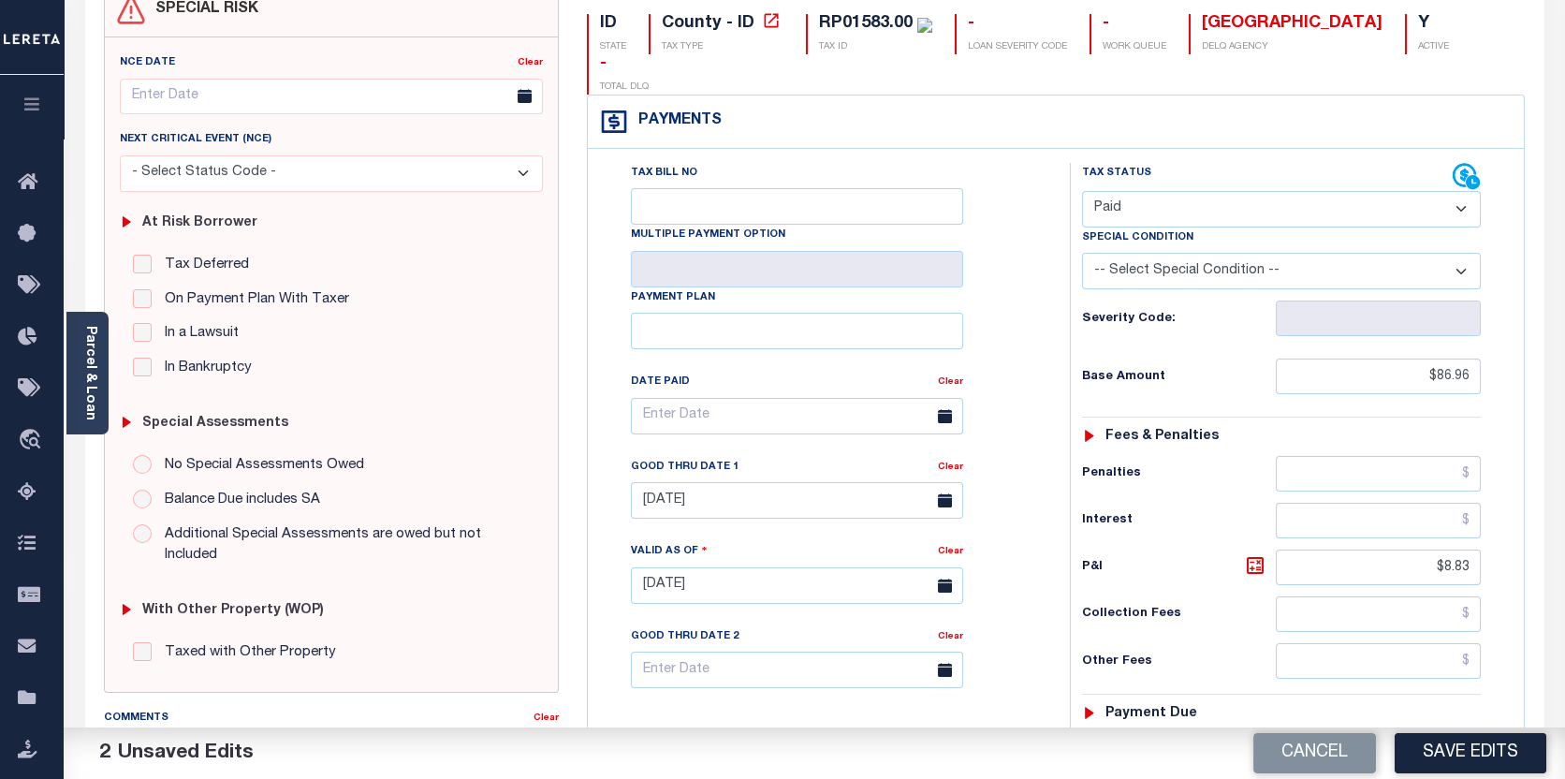  I want to click on label: Date Paid, so click(660, 382).